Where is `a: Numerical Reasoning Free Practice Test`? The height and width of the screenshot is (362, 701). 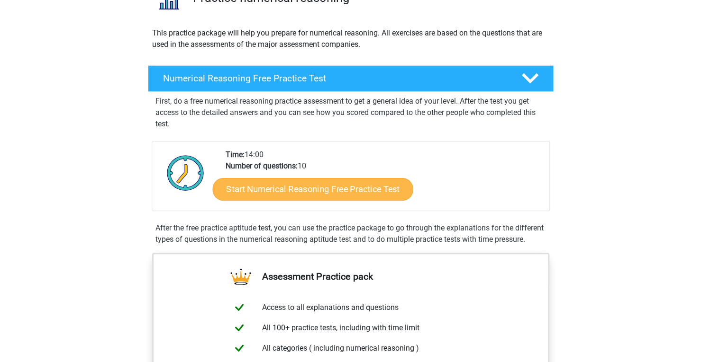
a: Numerical Reasoning Free Practice Test is located at coordinates (351, 79).